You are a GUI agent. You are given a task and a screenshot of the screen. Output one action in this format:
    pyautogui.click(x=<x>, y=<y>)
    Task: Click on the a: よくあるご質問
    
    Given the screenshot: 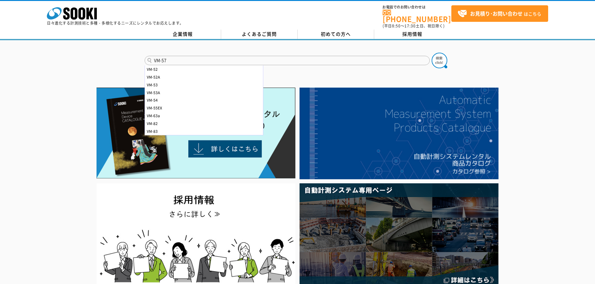 What is the action you would take?
    pyautogui.click(x=259, y=34)
    